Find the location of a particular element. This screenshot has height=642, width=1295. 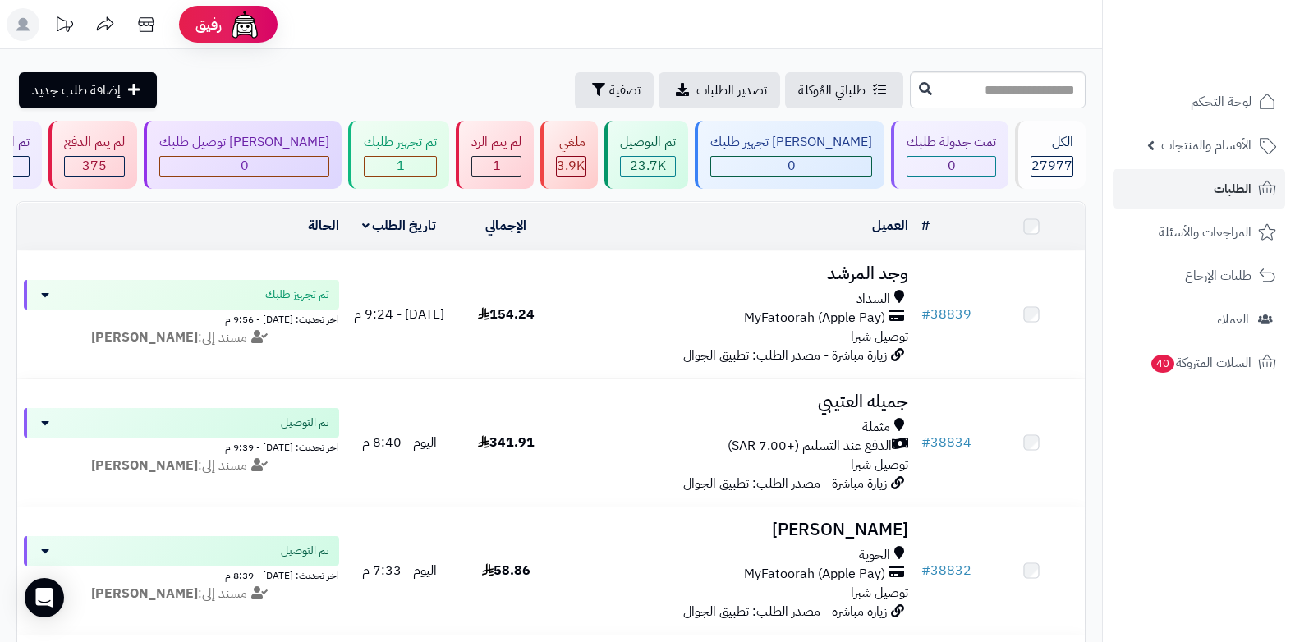

a: تمت جدولة طلبك 0 is located at coordinates (949, 154).